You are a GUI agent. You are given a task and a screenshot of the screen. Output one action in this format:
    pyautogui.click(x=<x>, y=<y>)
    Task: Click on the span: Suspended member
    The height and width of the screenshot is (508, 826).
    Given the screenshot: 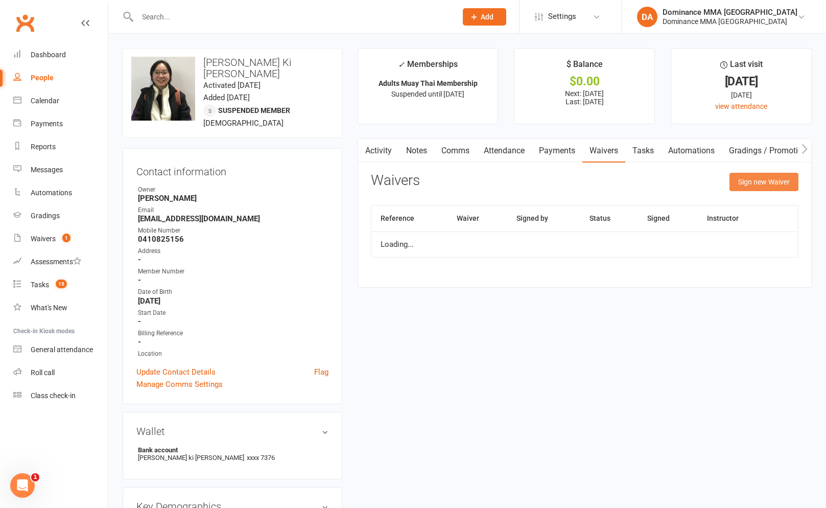 What is the action you would take?
    pyautogui.click(x=254, y=110)
    